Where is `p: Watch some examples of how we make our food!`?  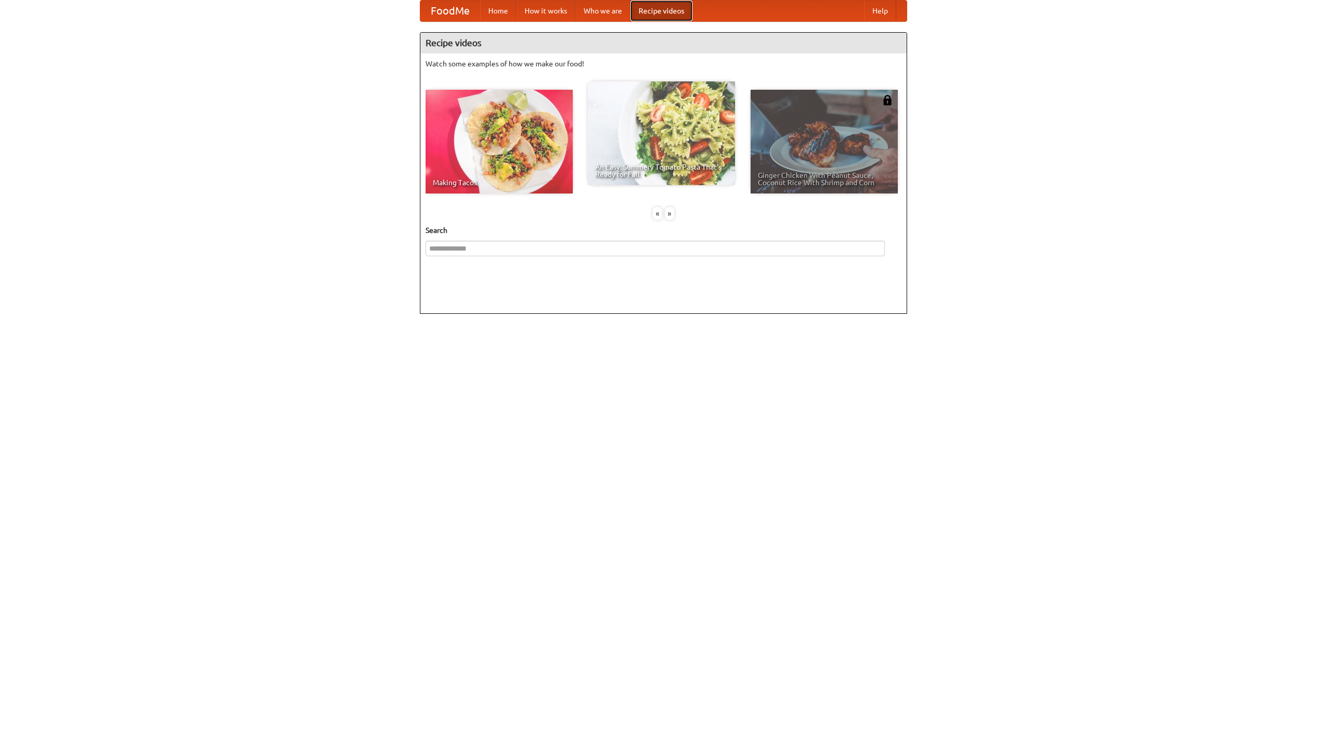
p: Watch some examples of how we make our food! is located at coordinates (664, 64).